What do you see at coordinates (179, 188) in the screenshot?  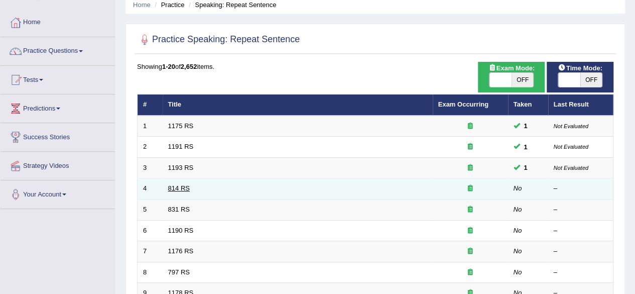 I see `a: 814 RS` at bounding box center [179, 188].